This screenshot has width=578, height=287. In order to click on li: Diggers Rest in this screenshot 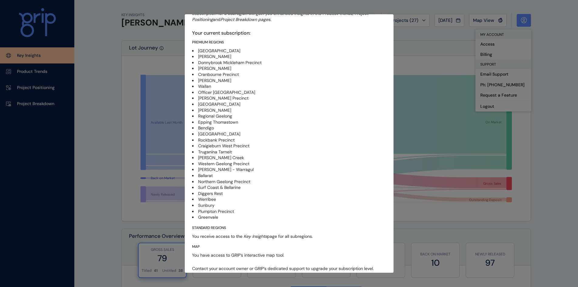, I will do `click(289, 193)`.